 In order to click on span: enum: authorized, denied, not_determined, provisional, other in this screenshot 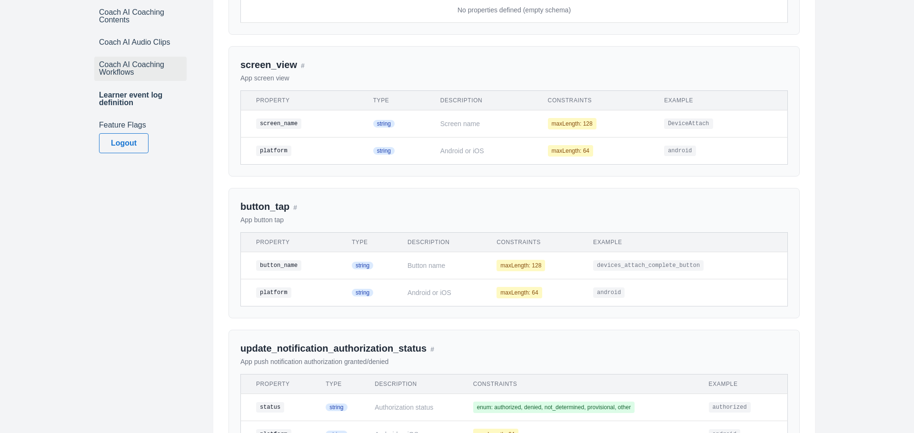, I will do `click(554, 407)`.